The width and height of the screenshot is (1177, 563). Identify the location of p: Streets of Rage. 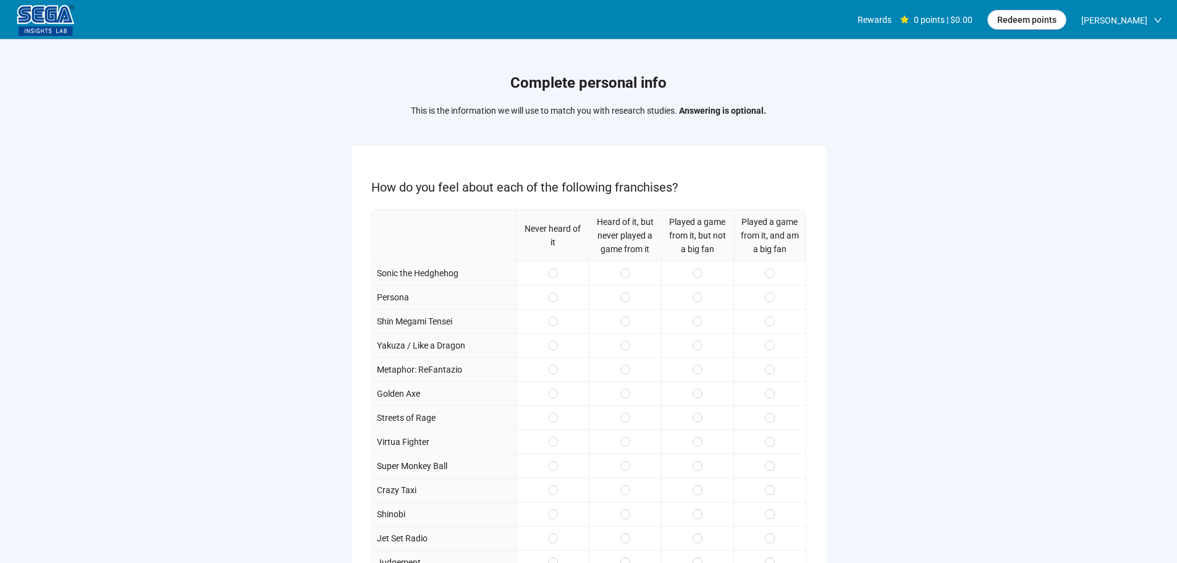
(406, 418).